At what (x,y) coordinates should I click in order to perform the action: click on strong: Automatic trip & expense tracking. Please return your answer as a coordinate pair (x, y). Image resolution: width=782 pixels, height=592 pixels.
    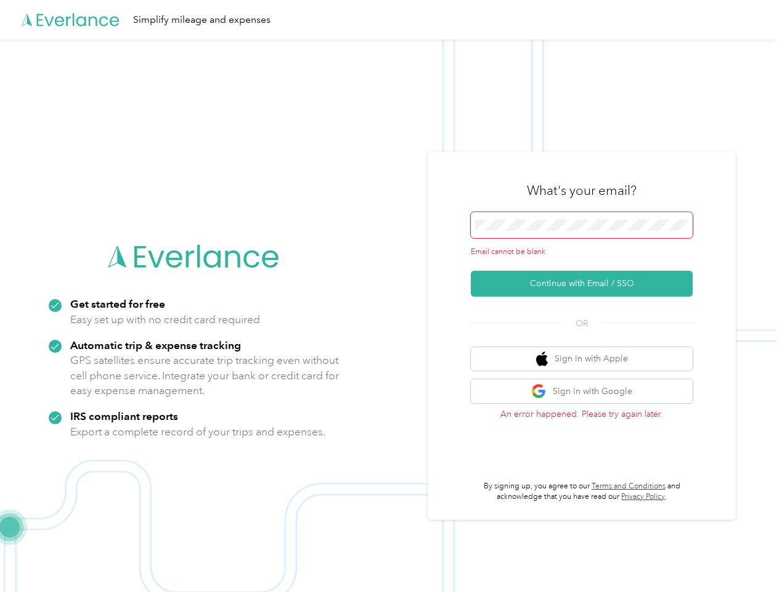
    Looking at the image, I should click on (155, 345).